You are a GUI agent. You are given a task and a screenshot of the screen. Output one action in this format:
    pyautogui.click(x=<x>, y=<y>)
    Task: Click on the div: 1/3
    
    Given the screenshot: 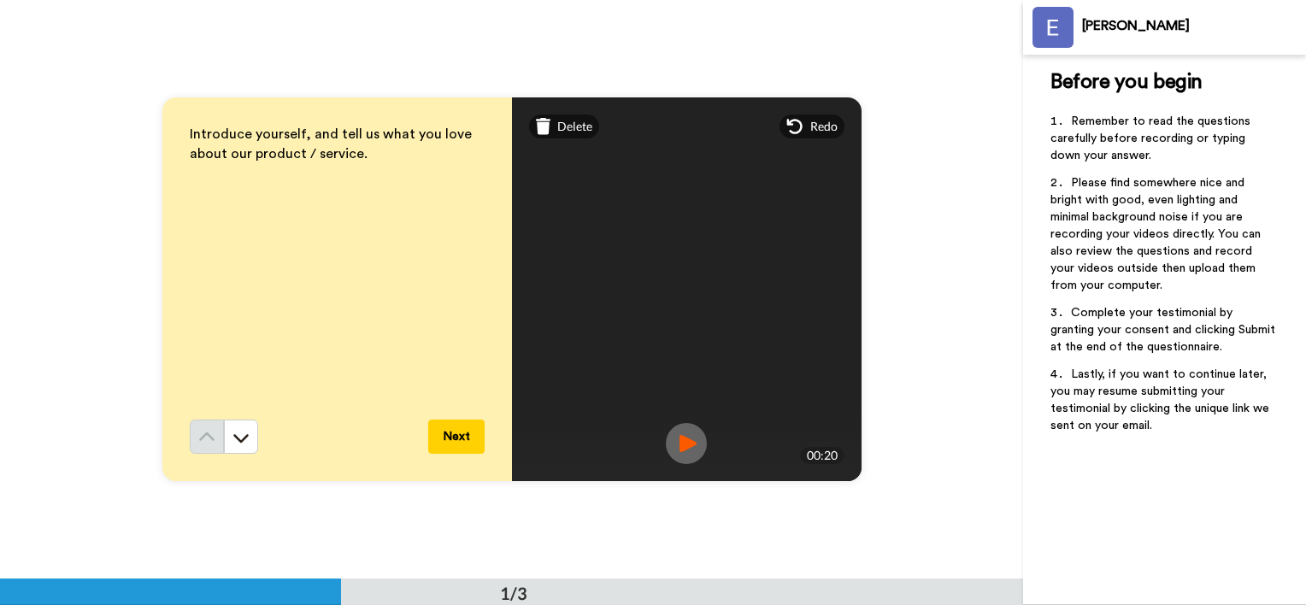 What is the action you would take?
    pyautogui.click(x=514, y=593)
    